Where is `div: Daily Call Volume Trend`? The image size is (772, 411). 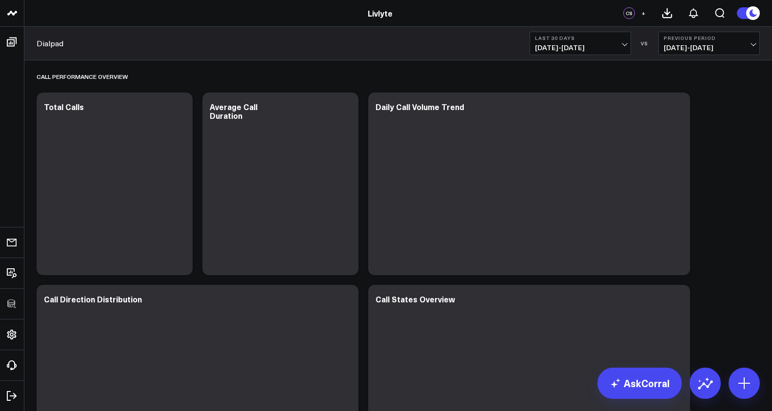 div: Daily Call Volume Trend is located at coordinates (420, 107).